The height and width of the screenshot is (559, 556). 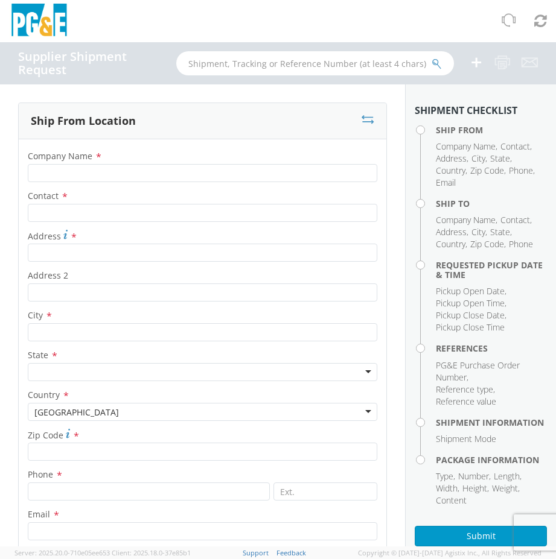 What do you see at coordinates (466, 110) in the screenshot?
I see `strong: Shipment Checklist` at bounding box center [466, 110].